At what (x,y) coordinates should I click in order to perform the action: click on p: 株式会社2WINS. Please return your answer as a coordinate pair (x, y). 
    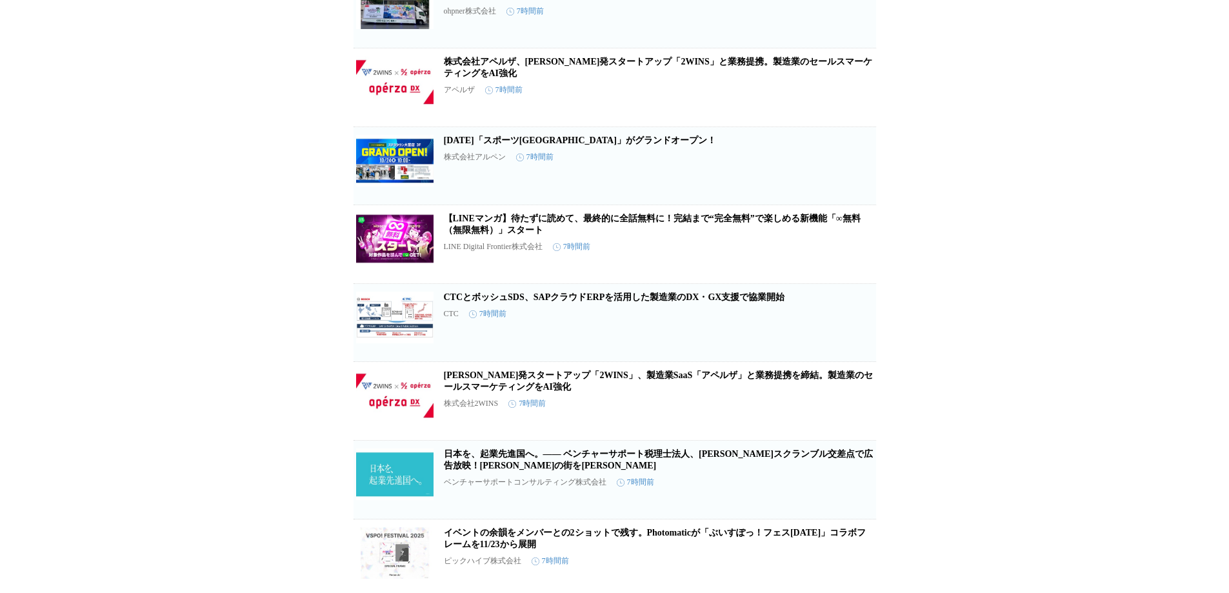
    Looking at the image, I should click on (471, 403).